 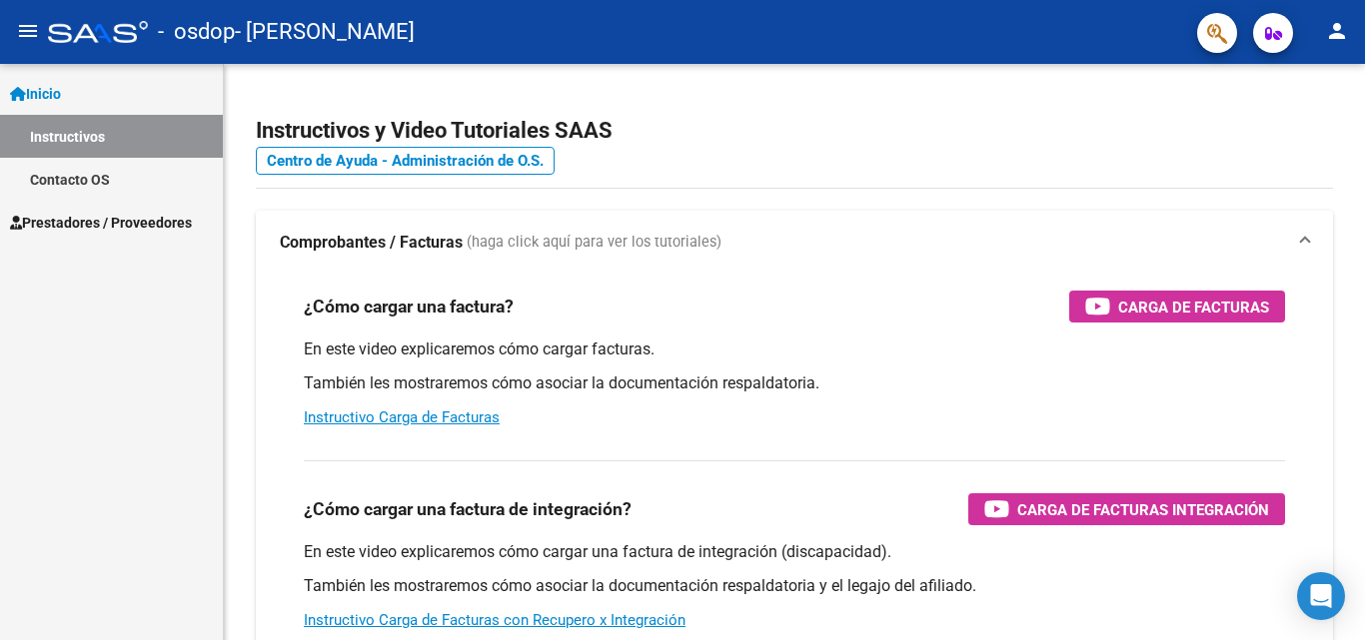 I want to click on h2: Instructivos y Video Tutoriales SAAS, so click(x=794, y=131).